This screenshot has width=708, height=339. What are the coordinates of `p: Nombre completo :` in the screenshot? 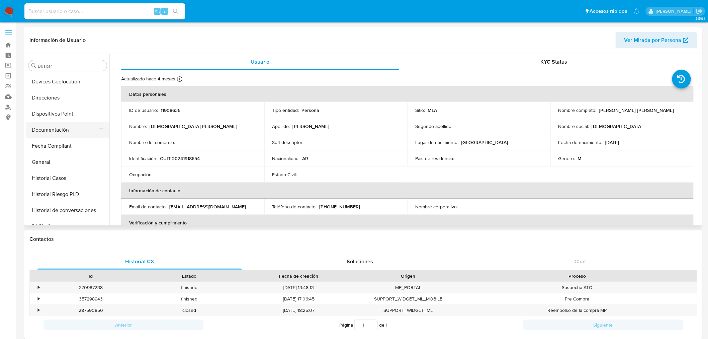 It's located at (577, 110).